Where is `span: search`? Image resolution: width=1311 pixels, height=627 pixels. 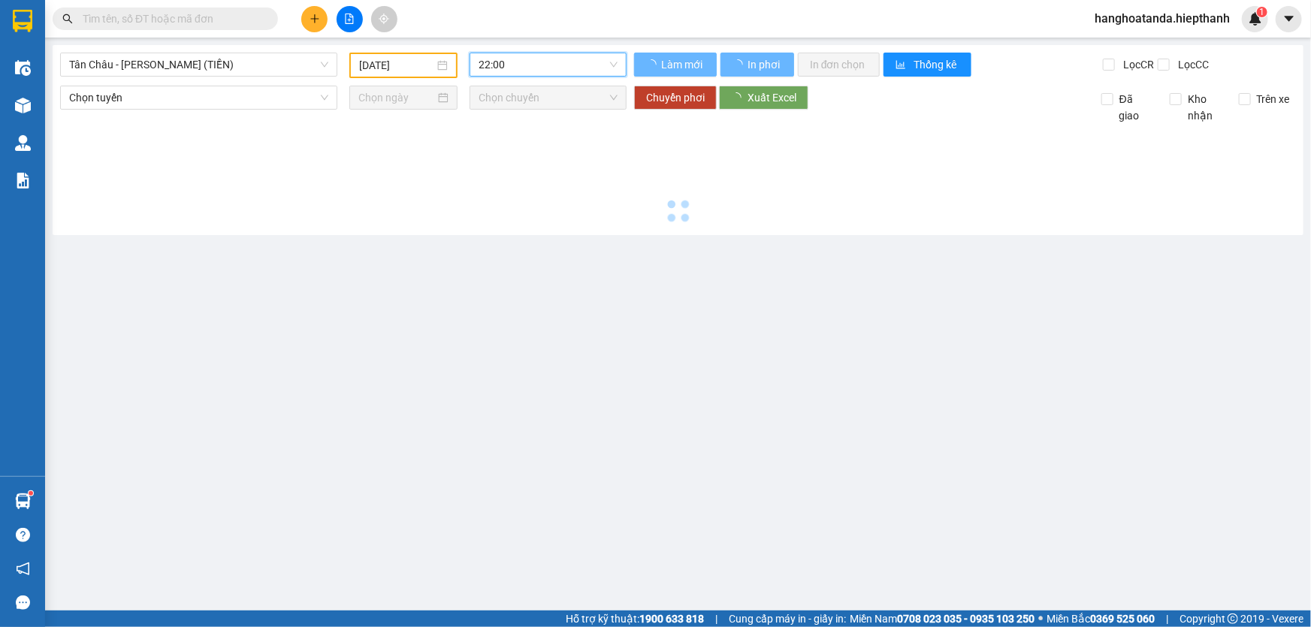 span: search is located at coordinates (68, 19).